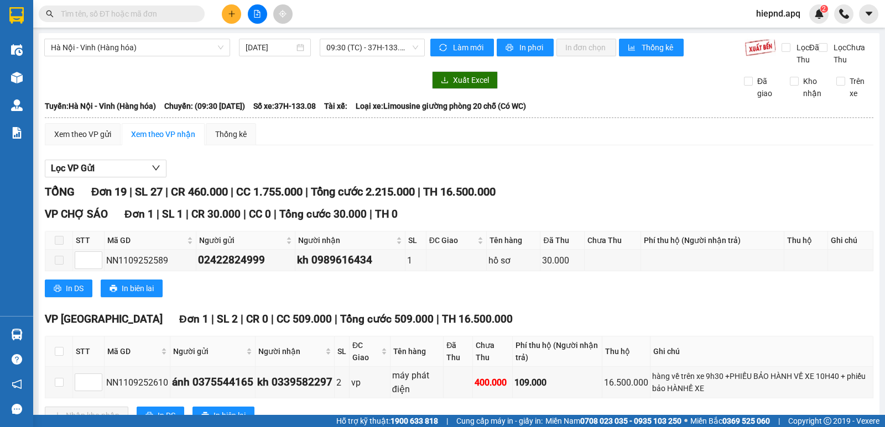 The image size is (885, 427). I want to click on span: Tổng cước 30.000, so click(323, 214).